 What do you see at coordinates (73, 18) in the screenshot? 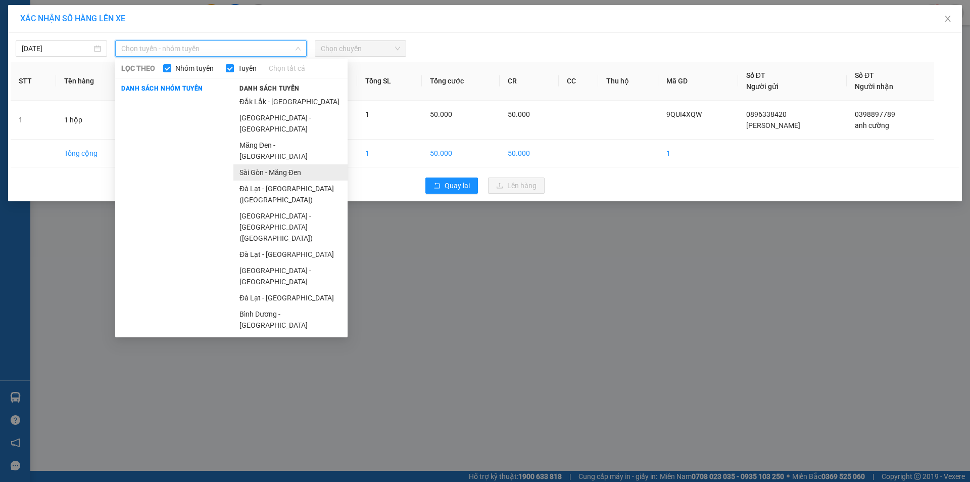
I see `span: XÁC NHẬN SỐ HÀNG LÊN XE` at bounding box center [73, 18].